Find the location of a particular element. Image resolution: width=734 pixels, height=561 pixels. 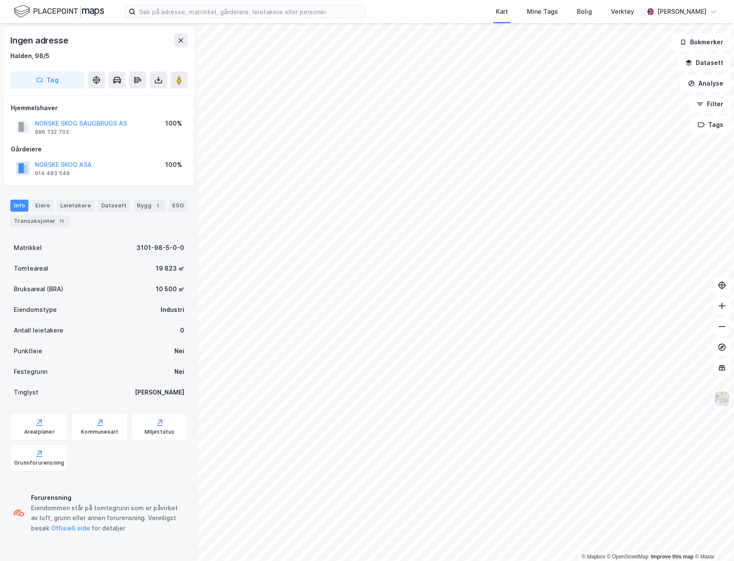

div: Leietakere is located at coordinates (75, 206).